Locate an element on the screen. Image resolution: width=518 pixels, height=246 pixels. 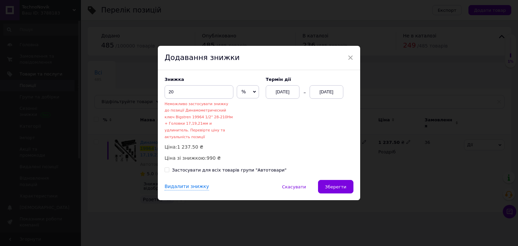
label: Термін дії is located at coordinates (310, 79).